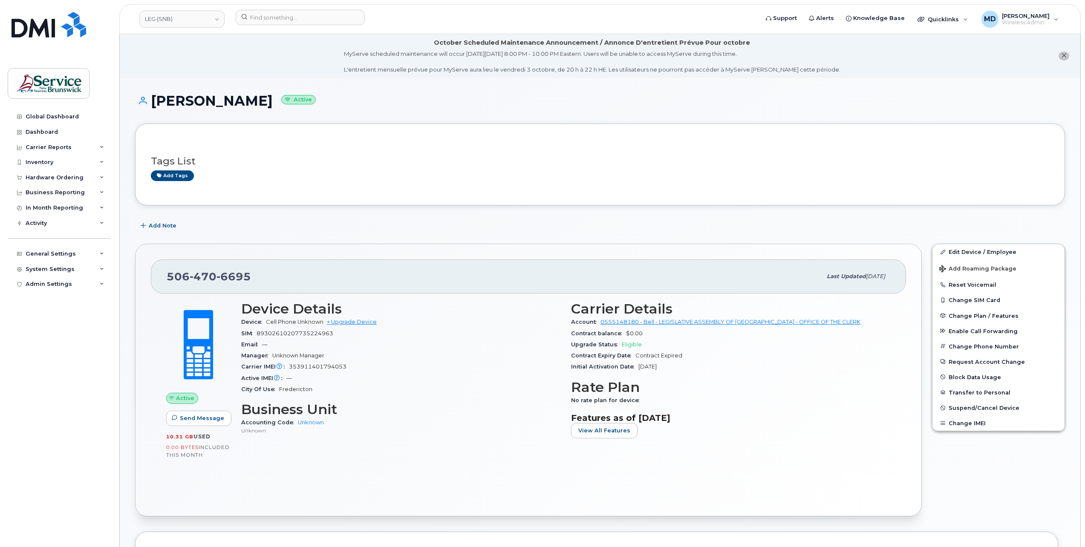  I want to click on h3: Business Unit, so click(401, 409).